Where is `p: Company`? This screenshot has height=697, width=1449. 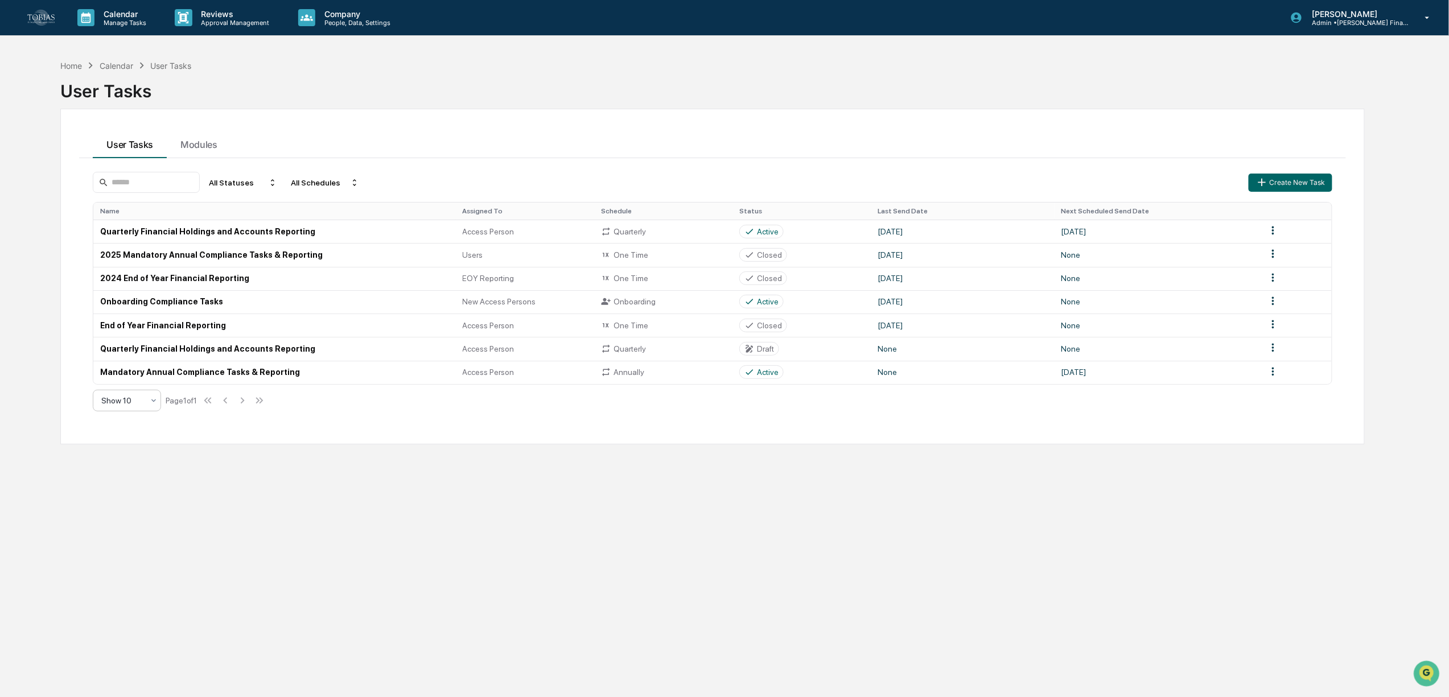
p: Company is located at coordinates (356, 14).